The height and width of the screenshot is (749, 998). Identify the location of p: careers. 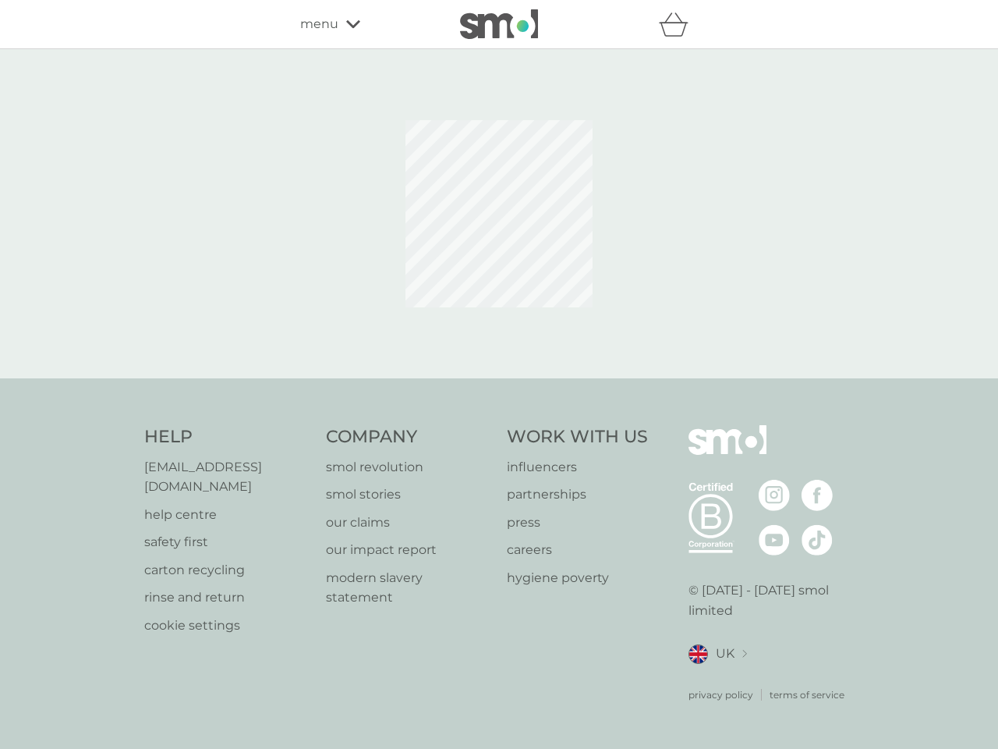
(577, 550).